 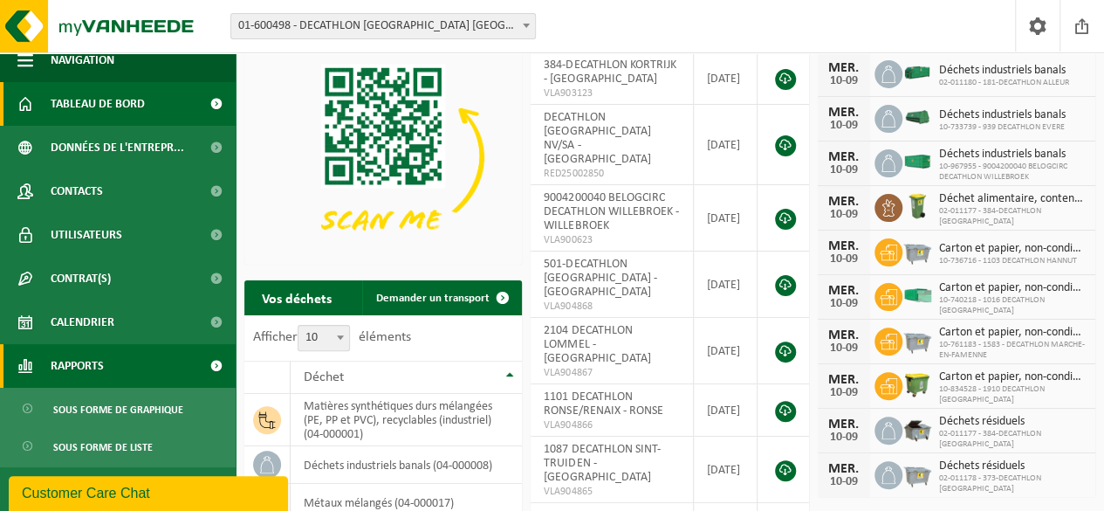 I want to click on span: Contrat(s), so click(x=80, y=278).